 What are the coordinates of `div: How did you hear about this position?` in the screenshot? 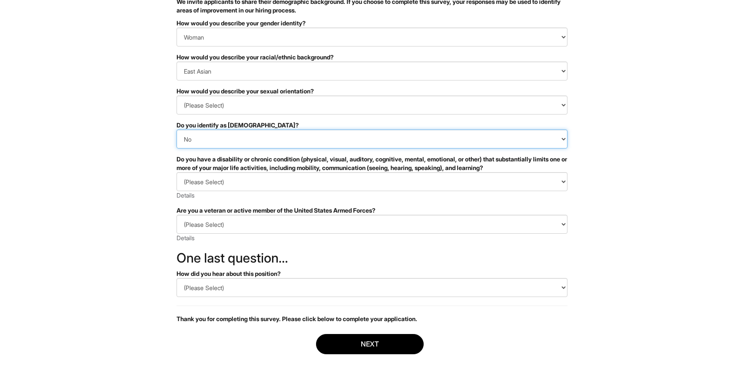 It's located at (372, 274).